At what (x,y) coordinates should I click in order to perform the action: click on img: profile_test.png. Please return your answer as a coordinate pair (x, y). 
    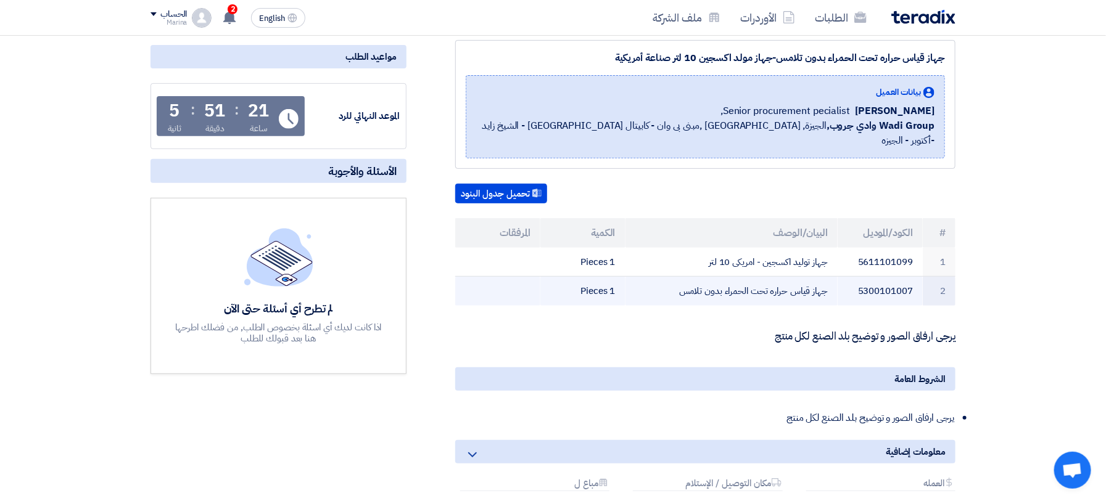
    Looking at the image, I should click on (202, 18).